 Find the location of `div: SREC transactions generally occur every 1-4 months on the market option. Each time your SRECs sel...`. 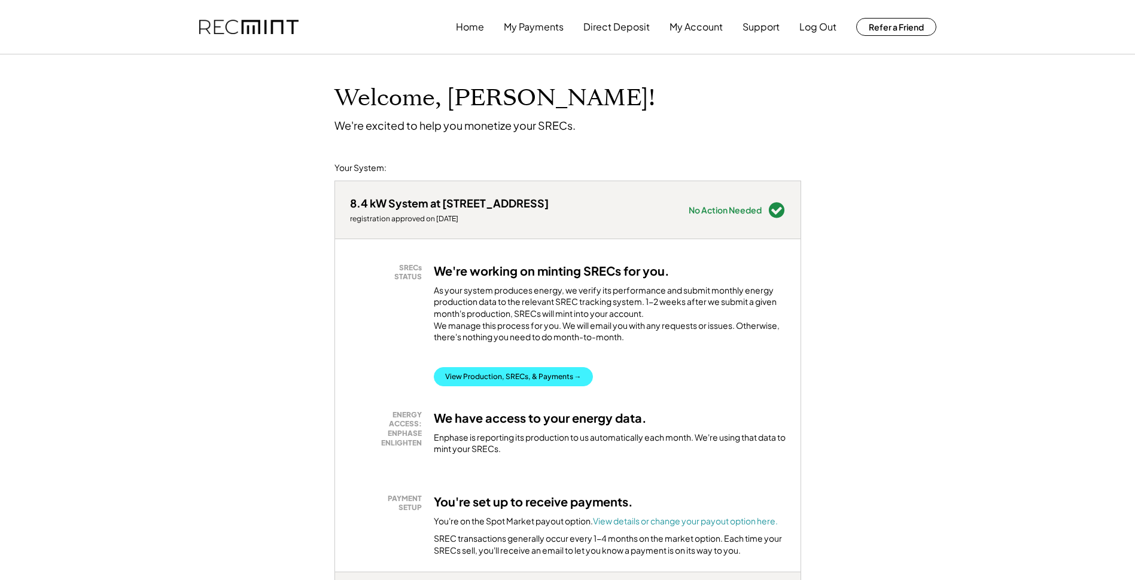

div: SREC transactions generally occur every 1-4 months on the market option. Each time your SRECs sel... is located at coordinates (610, 544).